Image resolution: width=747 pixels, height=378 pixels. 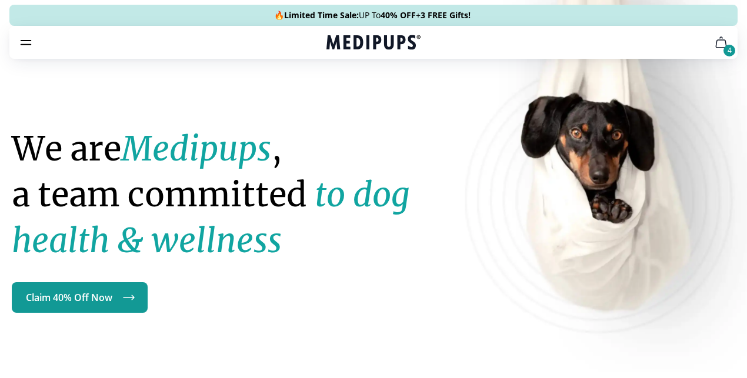 What do you see at coordinates (227, 195) in the screenshot?
I see `h1: We are , a team committed` at bounding box center [227, 195].